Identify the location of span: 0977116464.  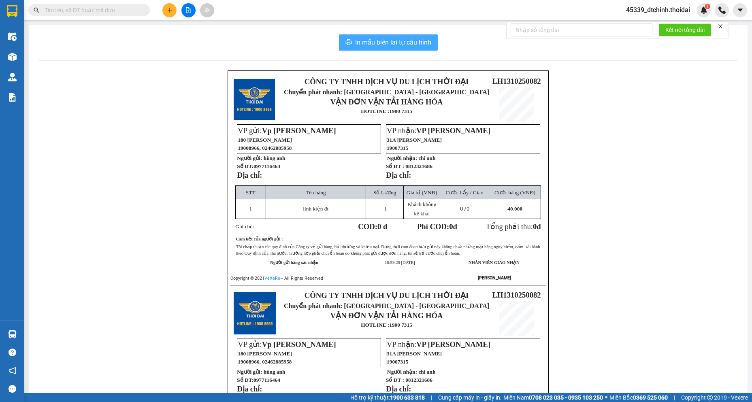
(267, 166).